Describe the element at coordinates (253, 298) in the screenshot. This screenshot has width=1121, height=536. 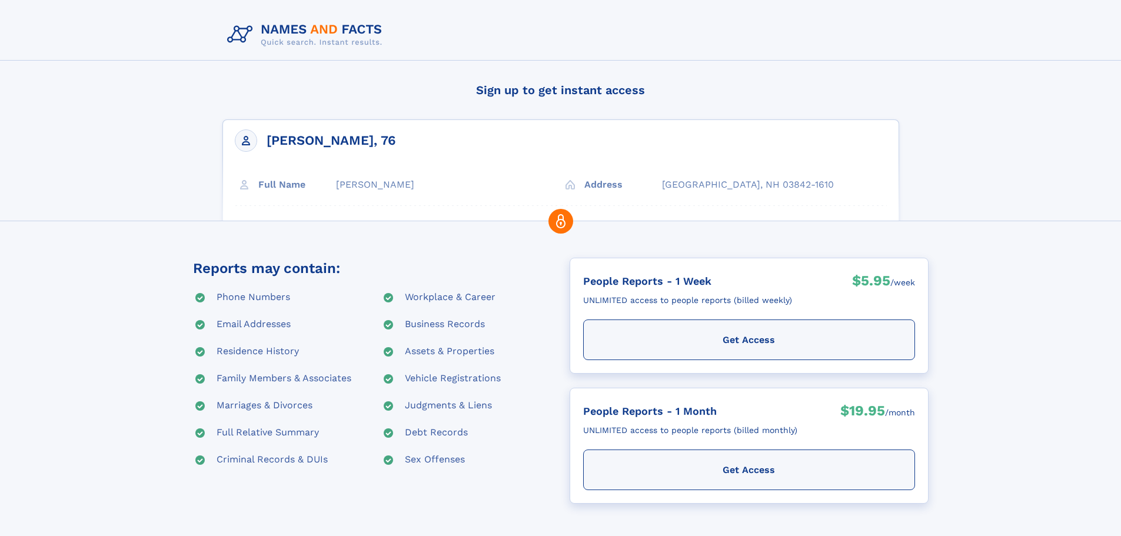
I see `div: Phone Numbers` at that location.